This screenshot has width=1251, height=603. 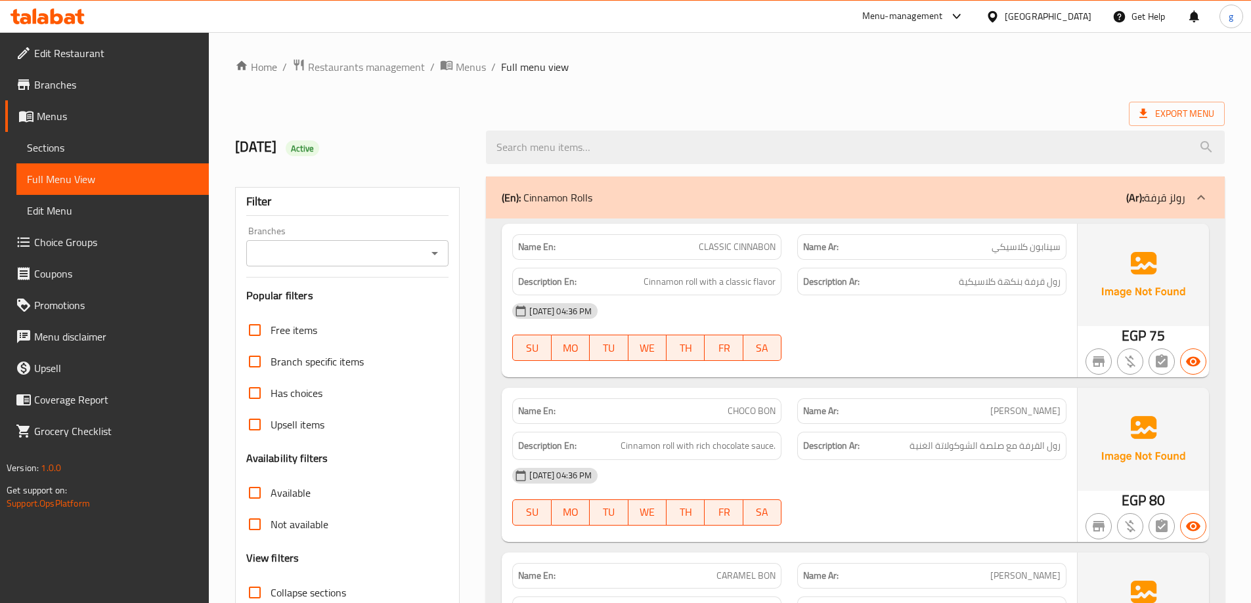 I want to click on a: Home, so click(x=256, y=67).